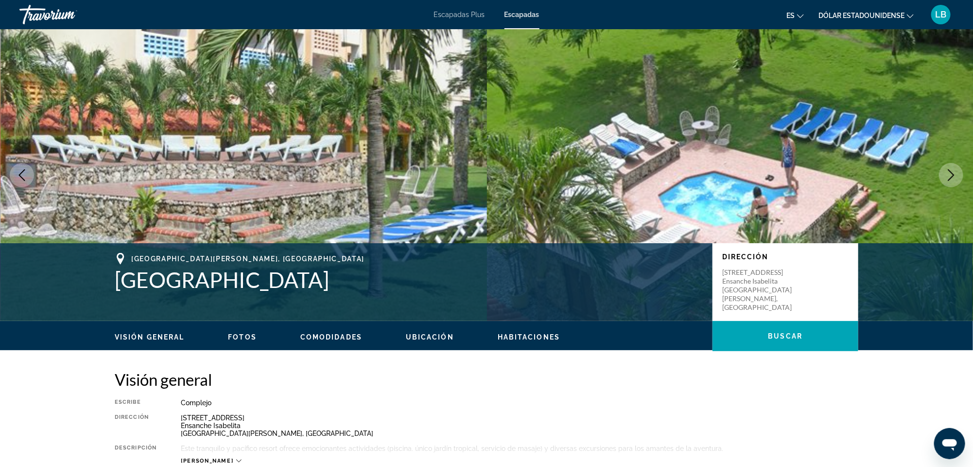 Image resolution: width=973 pixels, height=467 pixels. I want to click on p: Dirección, so click(786, 257).